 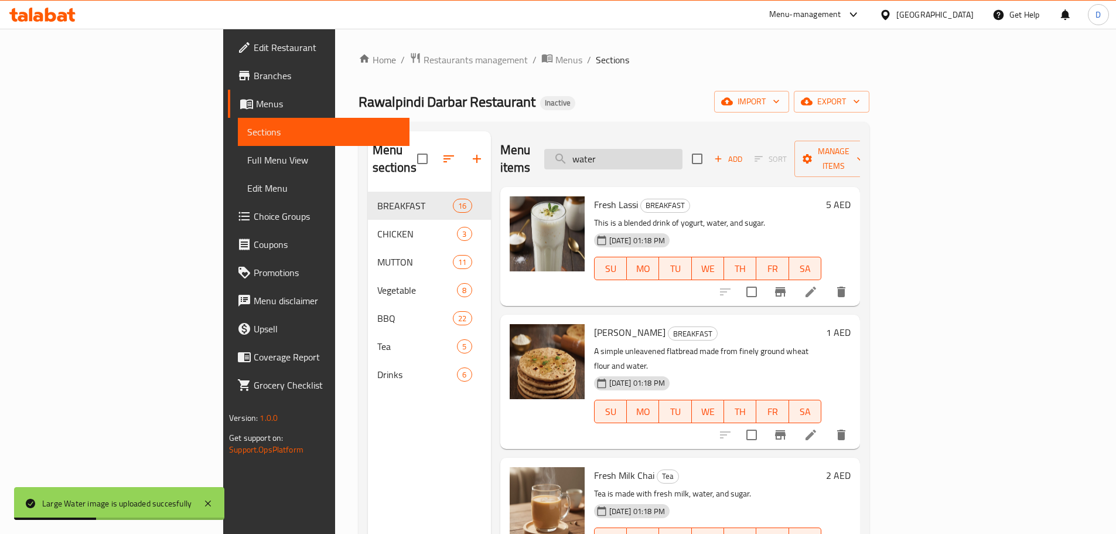 What do you see at coordinates (266, 449) in the screenshot?
I see `a: Support.OpsPlatform` at bounding box center [266, 449].